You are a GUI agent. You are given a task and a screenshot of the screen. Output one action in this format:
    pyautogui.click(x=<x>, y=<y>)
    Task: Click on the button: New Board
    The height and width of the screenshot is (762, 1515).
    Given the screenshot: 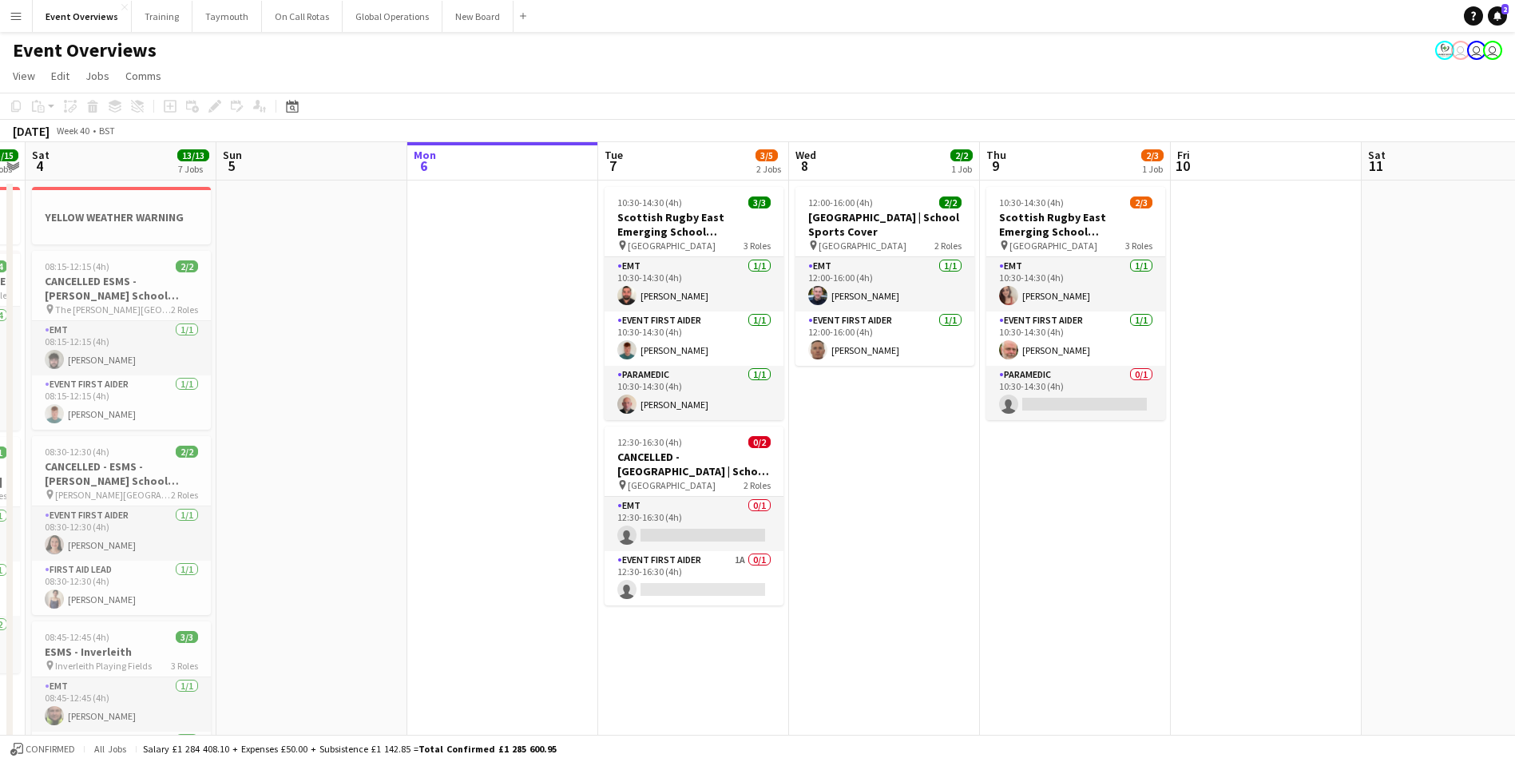 What is the action you would take?
    pyautogui.click(x=478, y=16)
    